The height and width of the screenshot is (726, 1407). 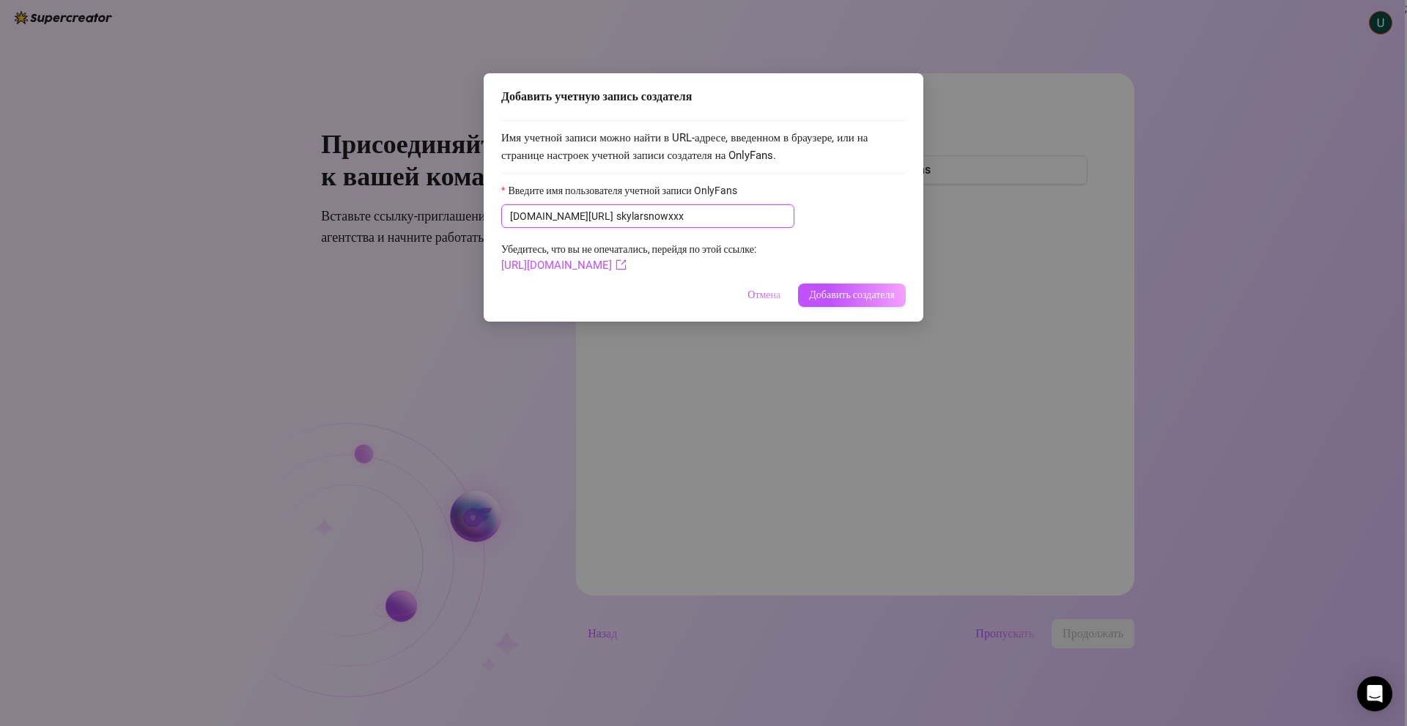 I want to click on font: Добавить создателя, so click(x=851, y=295).